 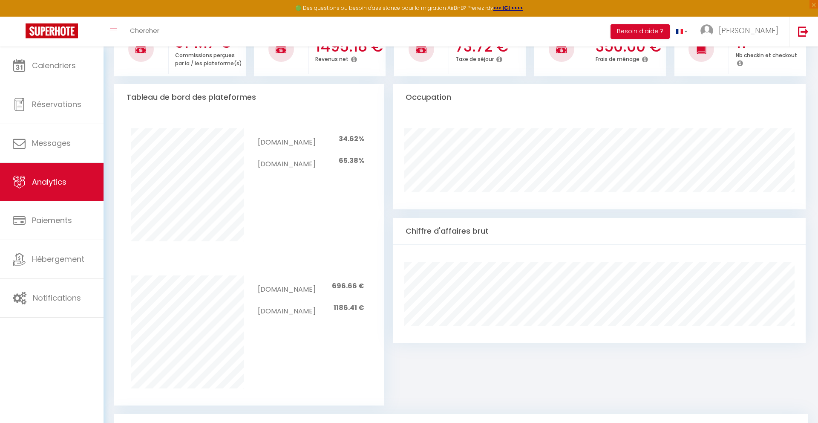 What do you see at coordinates (599, 231) in the screenshot?
I see `div: Chiffre d'affaires brut` at bounding box center [599, 231].